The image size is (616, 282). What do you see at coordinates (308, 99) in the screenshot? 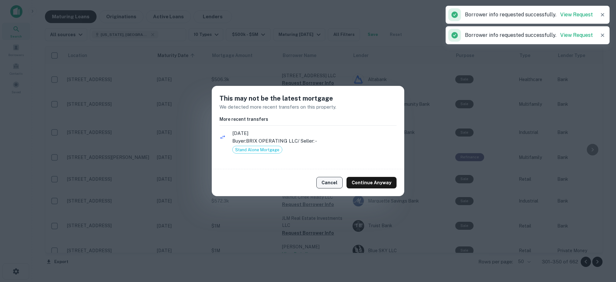
I see `h5: This may not be the latest mortgage` at bounding box center [308, 99].